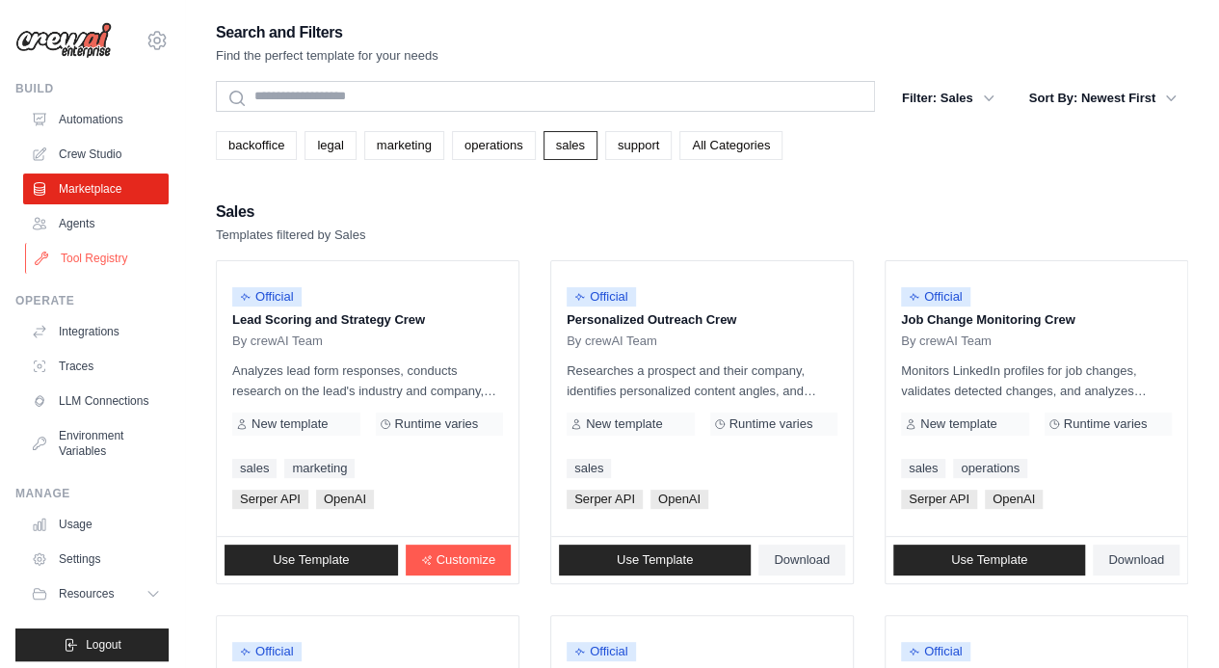 The width and height of the screenshot is (1219, 668). What do you see at coordinates (103, 645) in the screenshot?
I see `span: Logout` at bounding box center [103, 645].